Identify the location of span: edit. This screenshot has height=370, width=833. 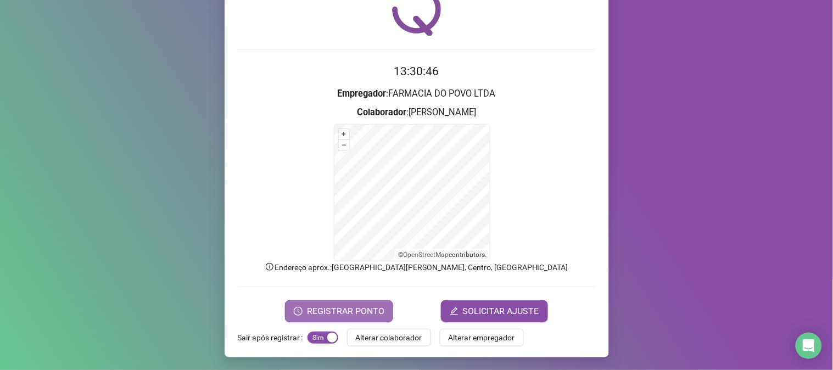
(454, 312).